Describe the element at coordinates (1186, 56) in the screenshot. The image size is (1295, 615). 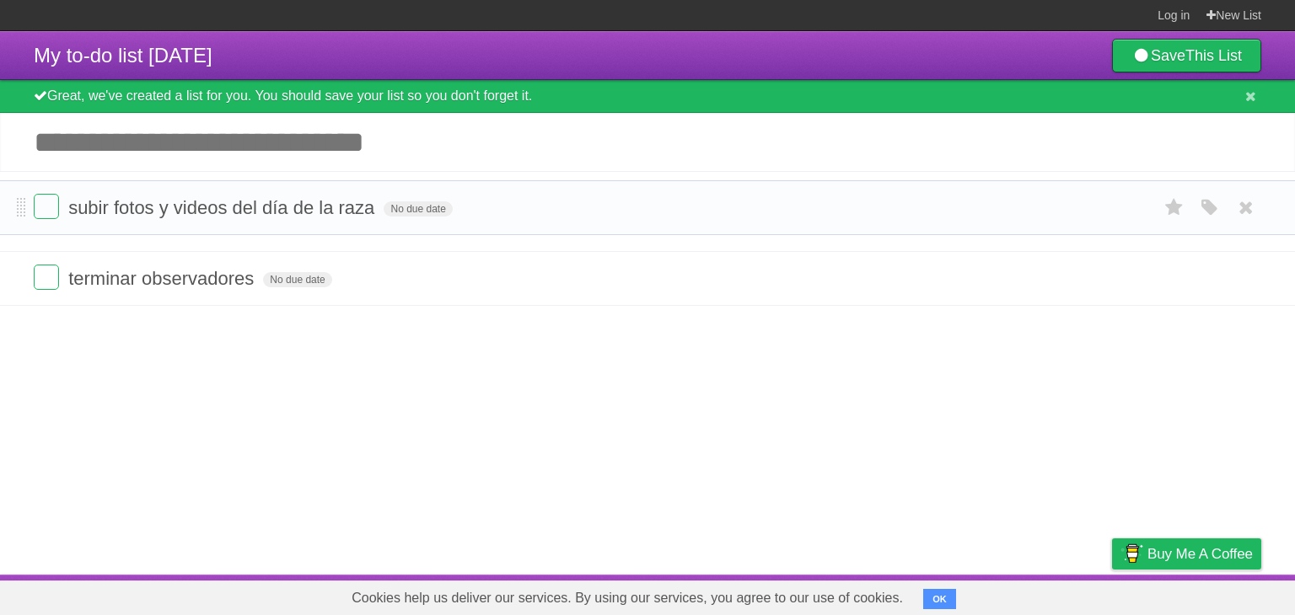
I see `a: SaveThis List` at that location.